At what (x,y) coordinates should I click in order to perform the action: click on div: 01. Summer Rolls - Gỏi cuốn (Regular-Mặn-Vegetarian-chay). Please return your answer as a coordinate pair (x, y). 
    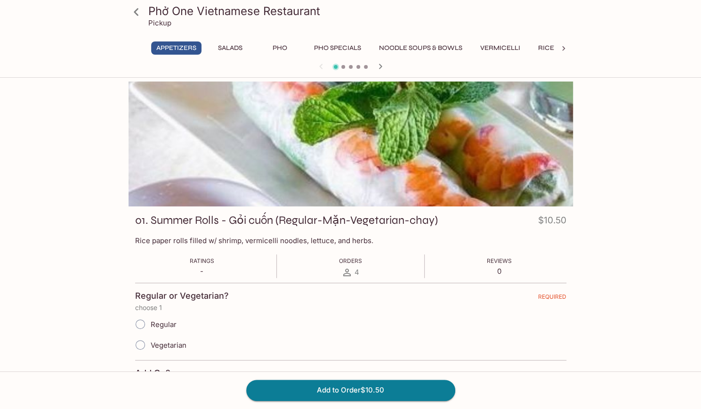
    Looking at the image, I should click on (351, 144).